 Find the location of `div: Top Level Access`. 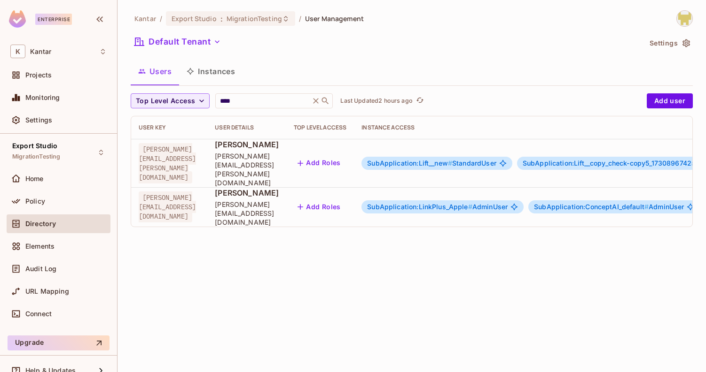

div: Top Level Access is located at coordinates (320, 128).